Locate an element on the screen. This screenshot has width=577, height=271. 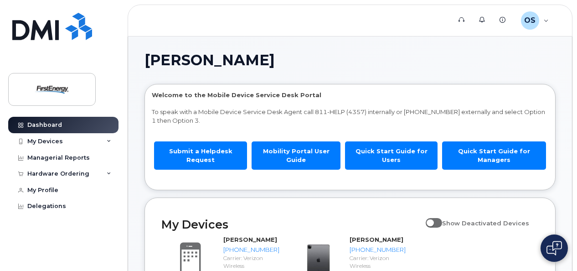
span: Show Deactivated Devices is located at coordinates (485, 223).